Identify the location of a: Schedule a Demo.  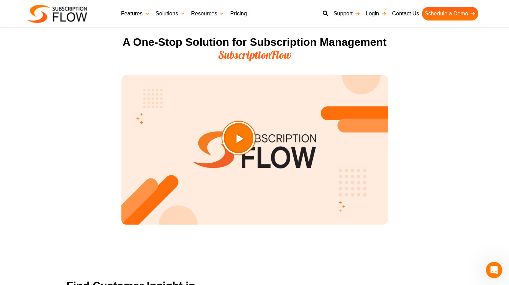
(450, 14).